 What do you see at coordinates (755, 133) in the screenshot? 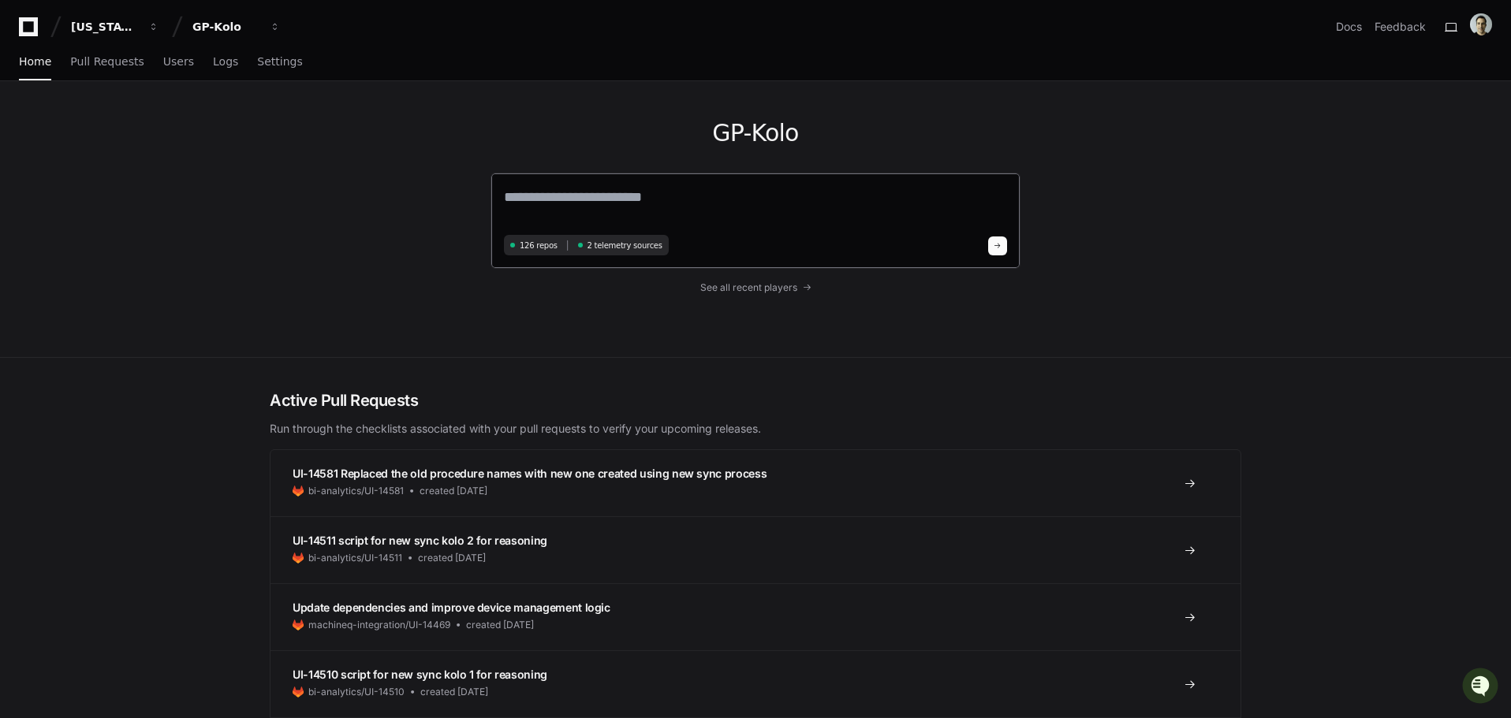
I see `h1: GP-Kolo` at bounding box center [755, 133].